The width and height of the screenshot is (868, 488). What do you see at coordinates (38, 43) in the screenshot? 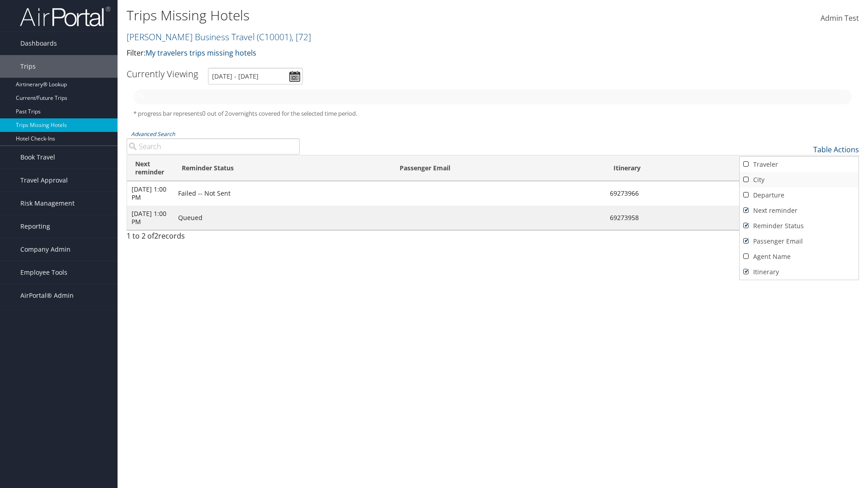
I see `span: Dashboards` at bounding box center [38, 43].